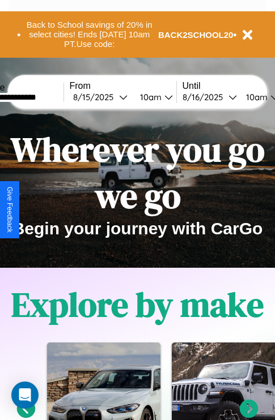 The image size is (275, 420). I want to click on div: 8 / 15 / 2025, so click(96, 97).